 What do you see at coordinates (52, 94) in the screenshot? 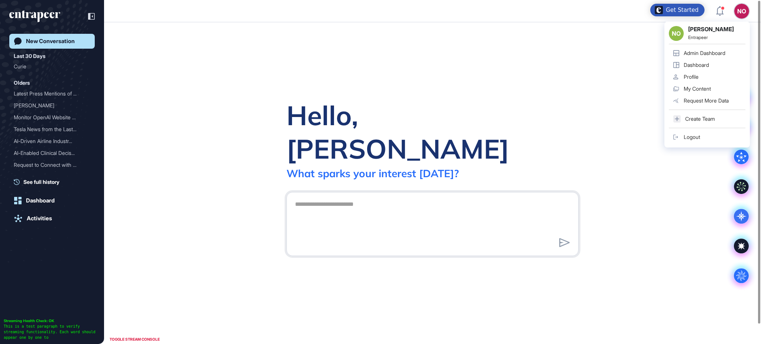
I see `div: Latest Press Mentions of OpenAI` at bounding box center [52, 94].